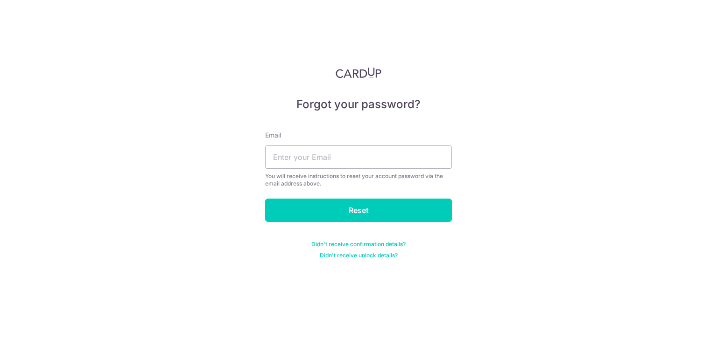 The image size is (717, 344). I want to click on label: Email, so click(273, 135).